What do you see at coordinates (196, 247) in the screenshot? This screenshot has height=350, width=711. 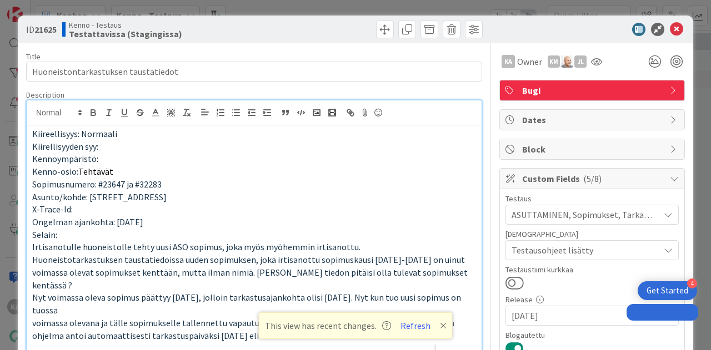 I see `span: Irtisanotulle huoneistolle tehty uusi ASO sopimus, joka myös myöhemmin irtisanottu.` at bounding box center [196, 247].